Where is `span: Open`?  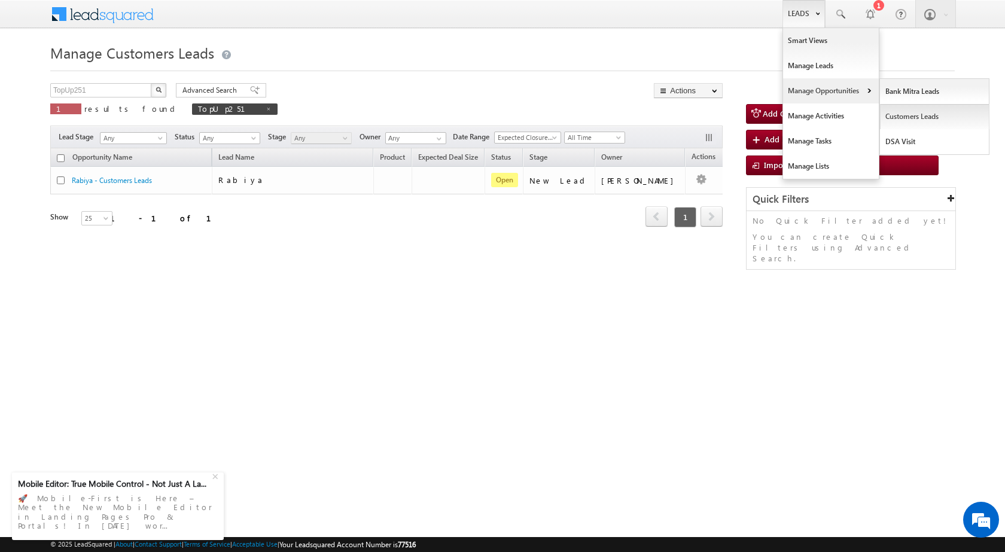 span: Open is located at coordinates (504, 180).